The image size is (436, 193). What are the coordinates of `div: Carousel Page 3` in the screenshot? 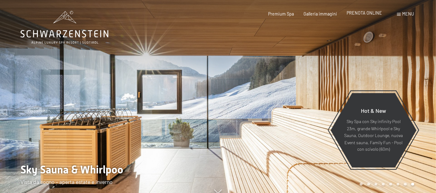 It's located at (376, 184).